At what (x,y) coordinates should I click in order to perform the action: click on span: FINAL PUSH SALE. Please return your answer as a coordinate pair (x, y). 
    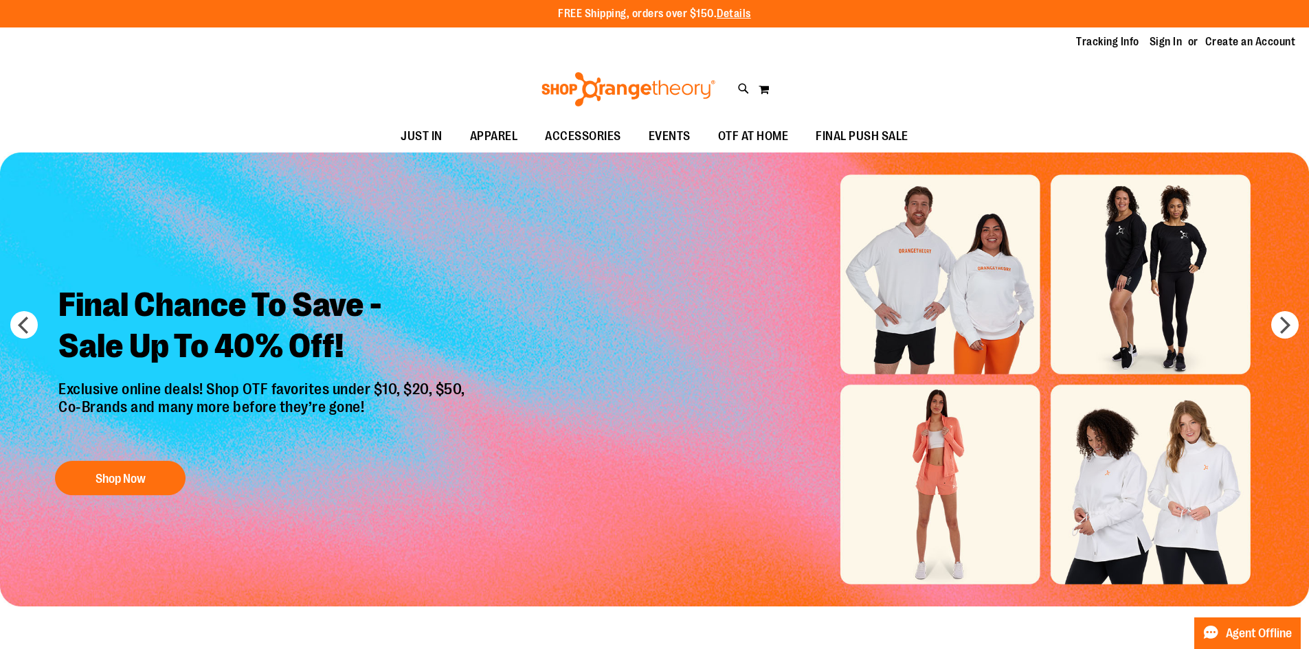
    Looking at the image, I should click on (862, 136).